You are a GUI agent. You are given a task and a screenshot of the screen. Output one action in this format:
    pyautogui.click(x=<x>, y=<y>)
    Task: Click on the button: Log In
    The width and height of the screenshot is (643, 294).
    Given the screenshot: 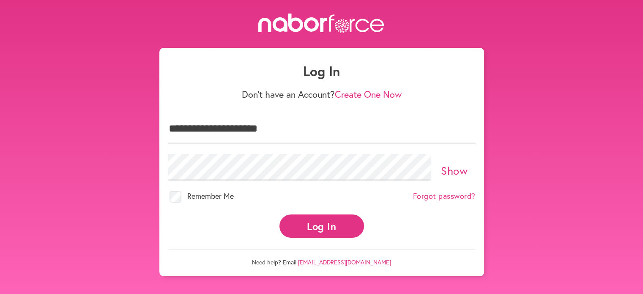 What is the action you would take?
    pyautogui.click(x=322, y=226)
    